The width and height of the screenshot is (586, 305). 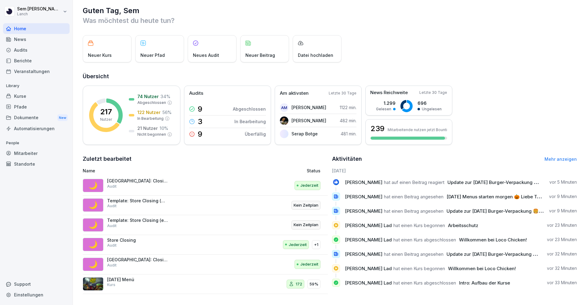 What do you see at coordinates (347, 159) in the screenshot?
I see `h2: Aktivitäten` at bounding box center [347, 159].